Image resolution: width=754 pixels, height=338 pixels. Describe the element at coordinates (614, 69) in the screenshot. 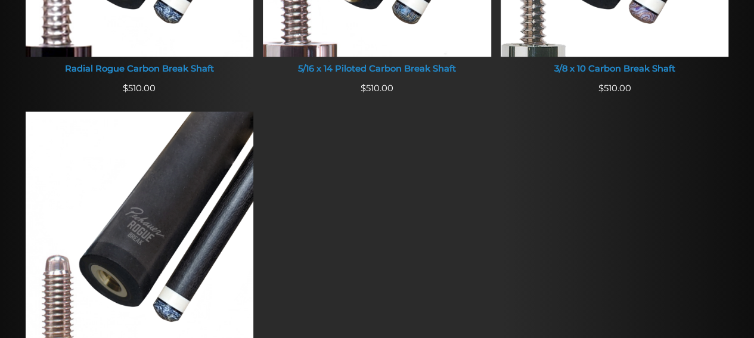

I see `div: 3/8 x 10 Carbon Break Shaft` at that location.